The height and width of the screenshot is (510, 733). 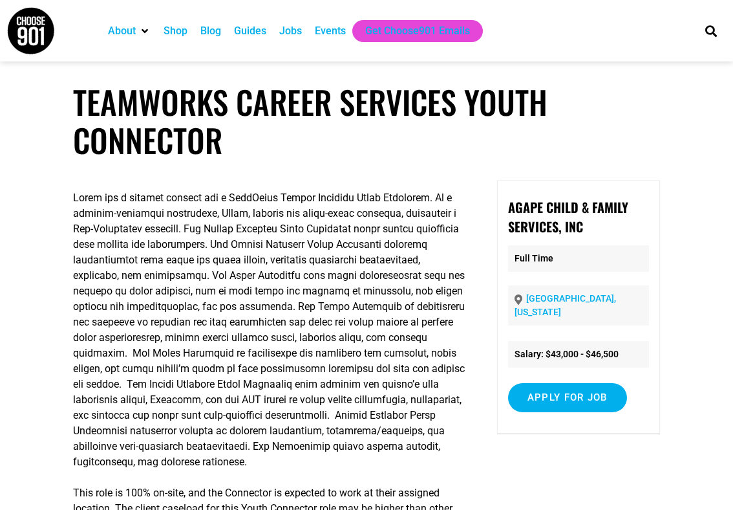 What do you see at coordinates (418, 31) in the screenshot?
I see `div: Get Choose901 Emails` at bounding box center [418, 31].